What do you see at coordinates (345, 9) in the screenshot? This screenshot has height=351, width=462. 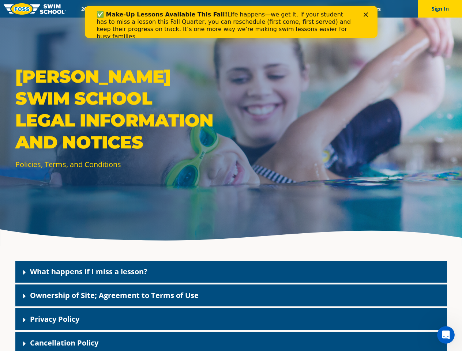 I see `a: Blog` at bounding box center [345, 9].